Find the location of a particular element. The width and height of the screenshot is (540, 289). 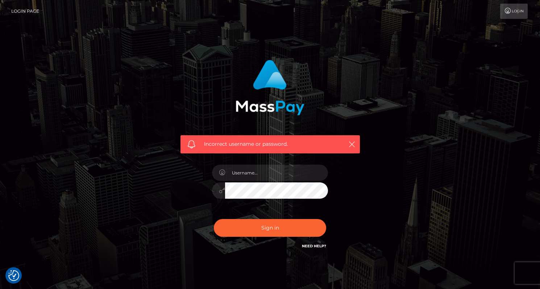

button: Sign in is located at coordinates (270, 227).